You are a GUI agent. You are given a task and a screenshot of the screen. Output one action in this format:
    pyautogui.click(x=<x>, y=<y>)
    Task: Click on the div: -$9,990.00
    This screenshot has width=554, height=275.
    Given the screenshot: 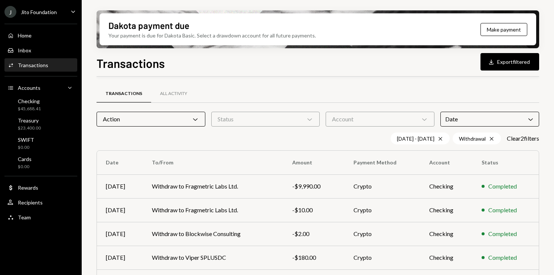 What is the action you would take?
    pyautogui.click(x=314, y=186)
    